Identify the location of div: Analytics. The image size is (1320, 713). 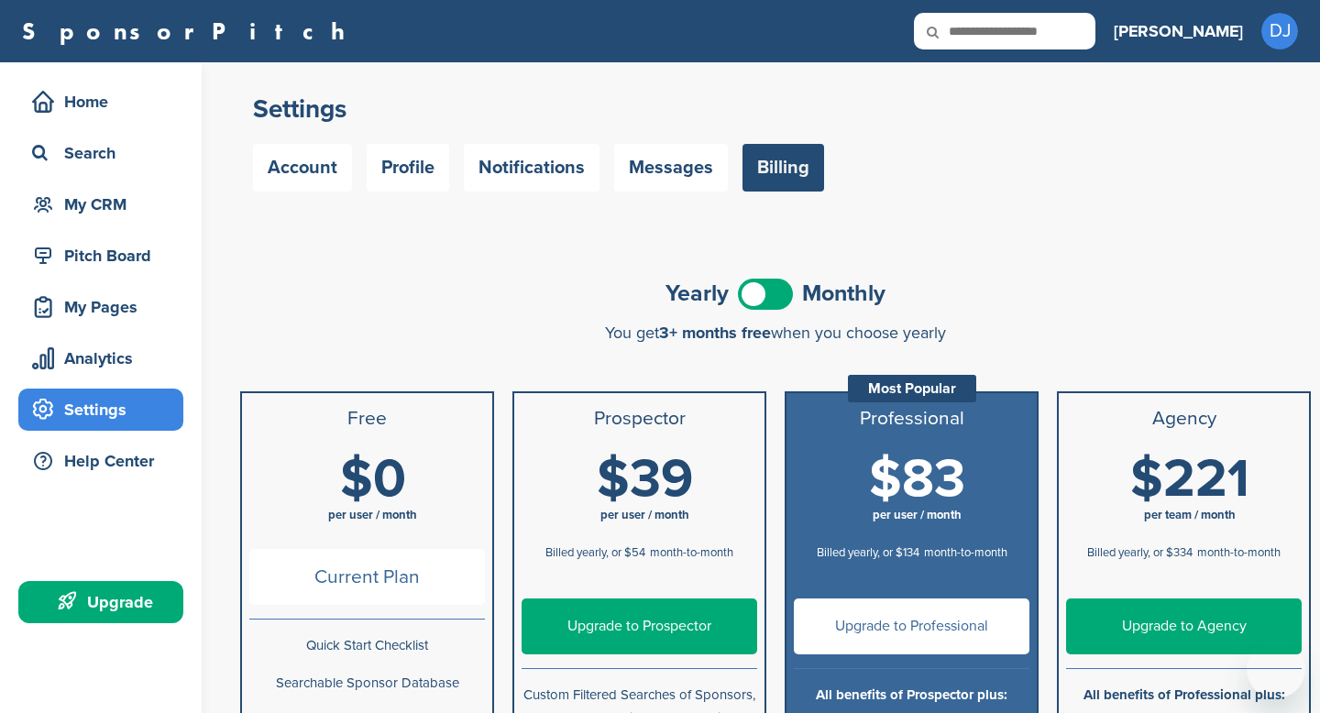
(105, 358).